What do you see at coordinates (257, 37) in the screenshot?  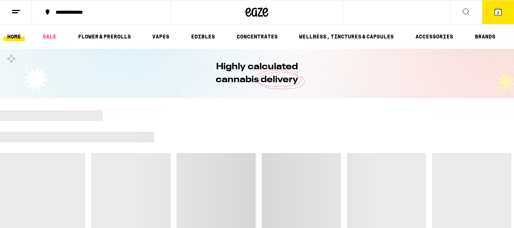 I see `a: CONCENTRATES` at bounding box center [257, 37].